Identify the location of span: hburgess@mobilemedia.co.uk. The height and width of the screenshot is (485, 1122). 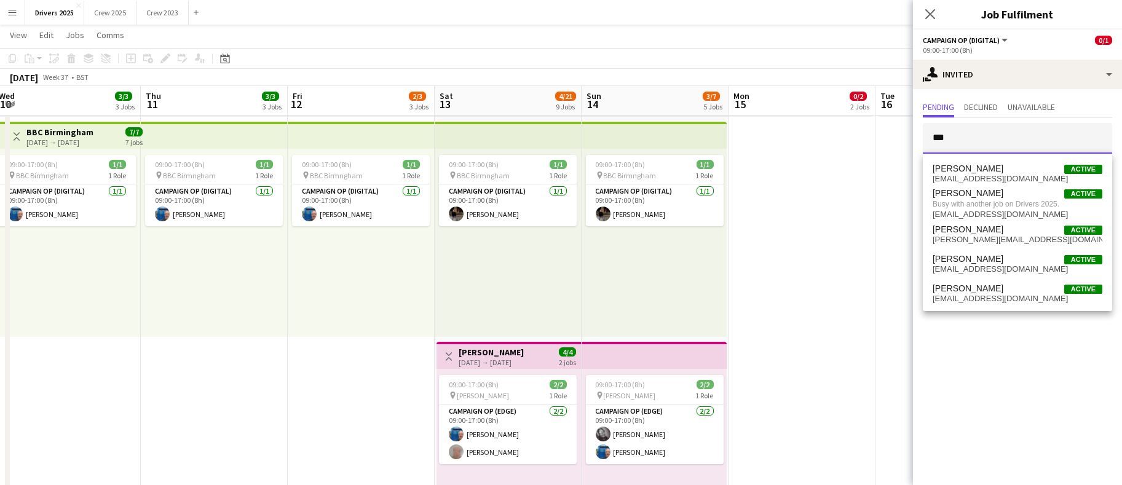
(1018, 215).